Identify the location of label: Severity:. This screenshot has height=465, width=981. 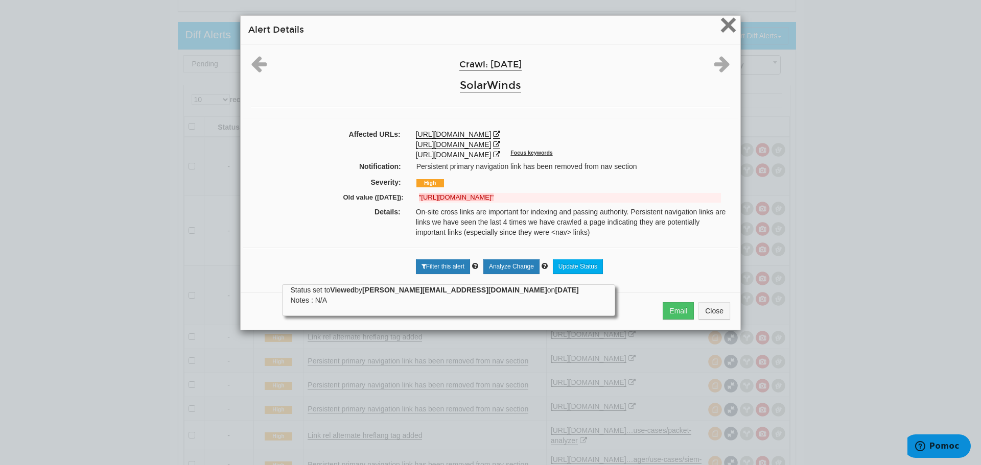
(326, 182).